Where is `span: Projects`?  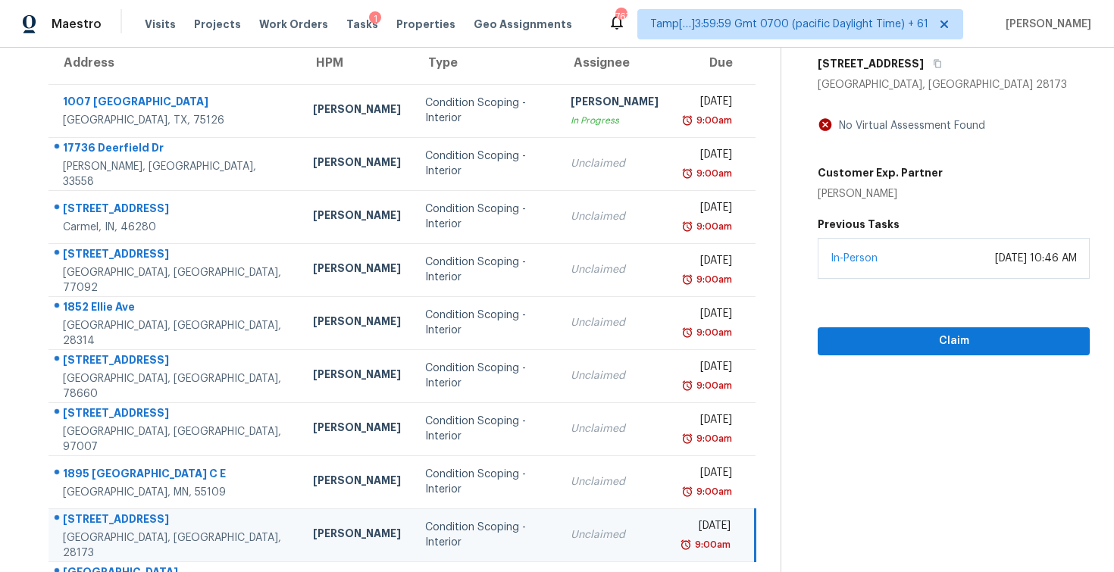
span: Projects is located at coordinates (218, 24).